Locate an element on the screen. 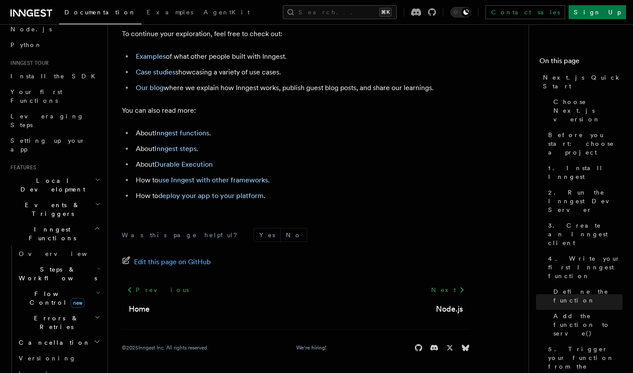  a: We're hiring! is located at coordinates (311, 348).